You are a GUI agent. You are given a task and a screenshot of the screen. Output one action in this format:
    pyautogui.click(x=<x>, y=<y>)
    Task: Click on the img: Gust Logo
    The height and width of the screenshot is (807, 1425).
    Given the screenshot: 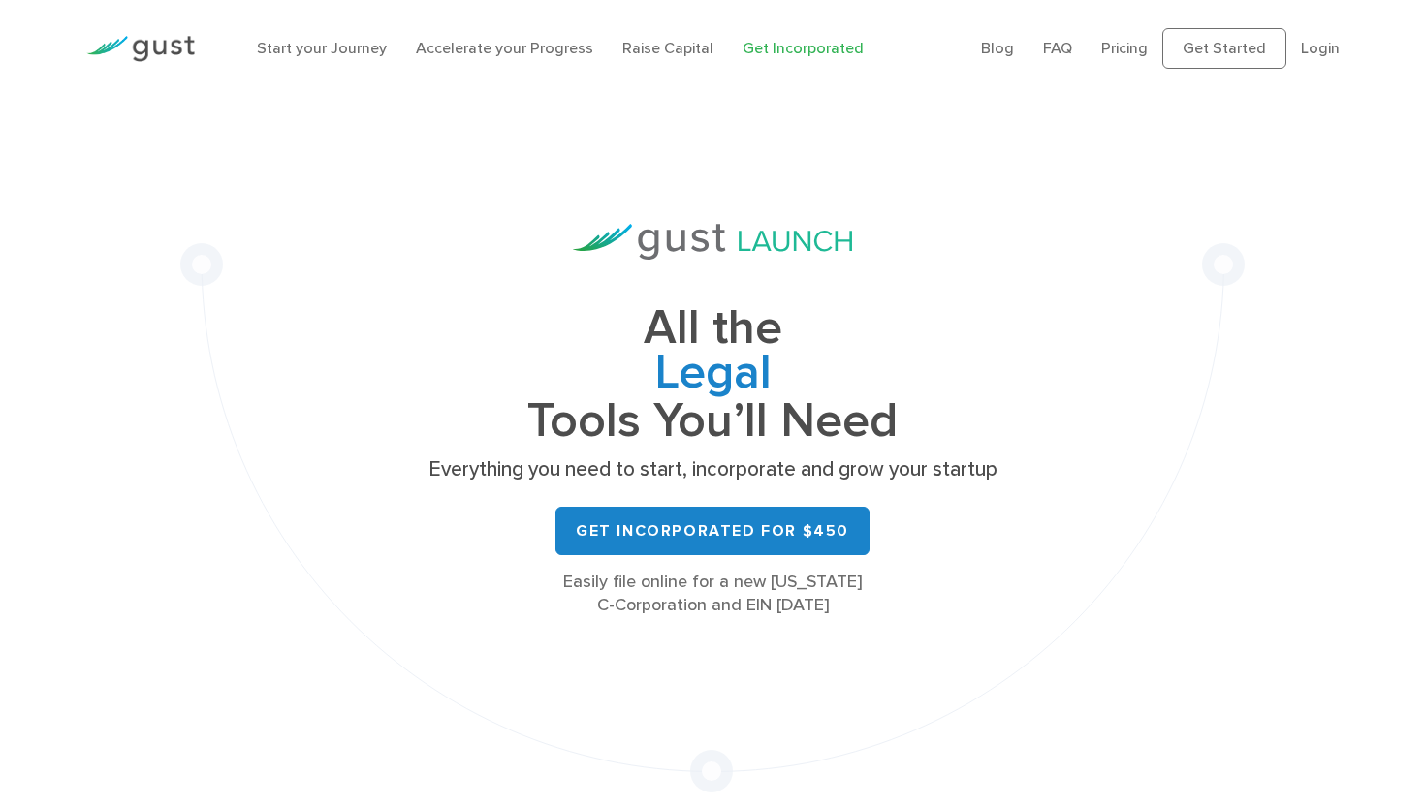 What is the action you would take?
    pyautogui.click(x=141, y=48)
    